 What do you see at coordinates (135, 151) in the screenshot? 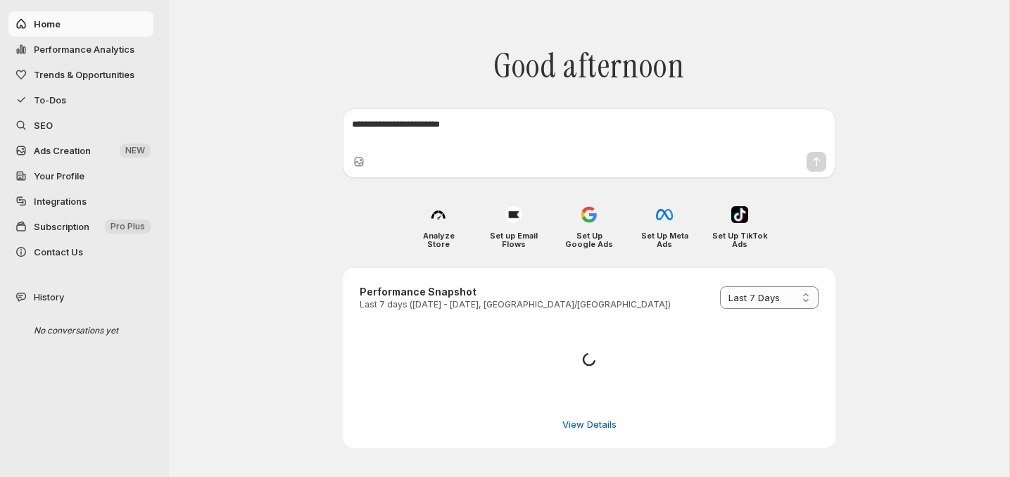
I see `span: NEW` at bounding box center [135, 151].